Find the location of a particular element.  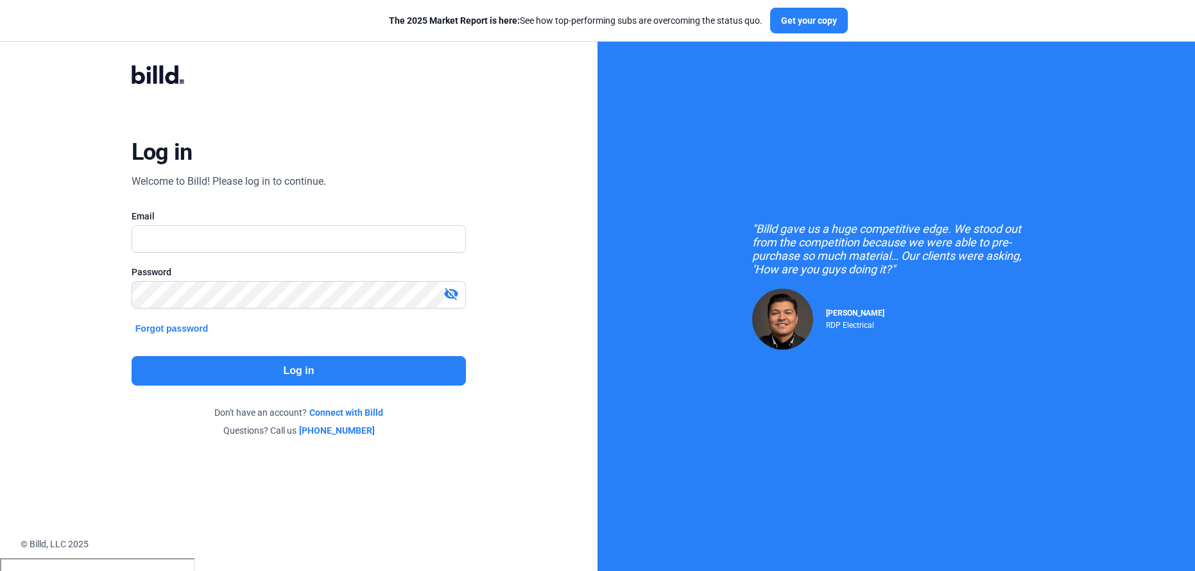

div: Email is located at coordinates (299, 216).